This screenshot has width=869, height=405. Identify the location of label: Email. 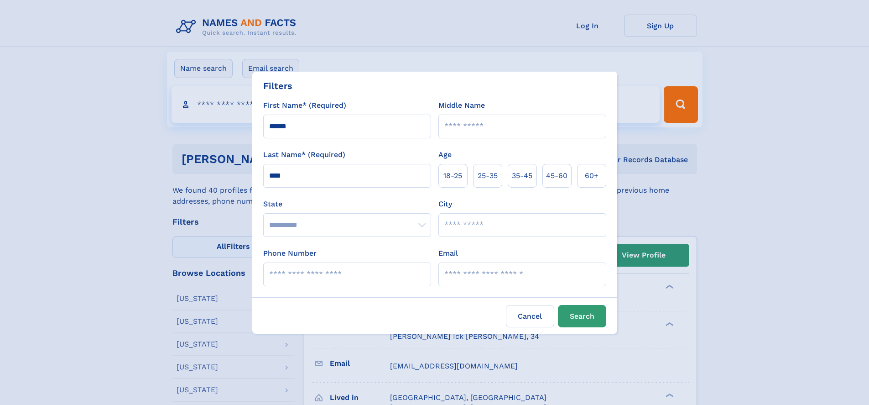
(448, 253).